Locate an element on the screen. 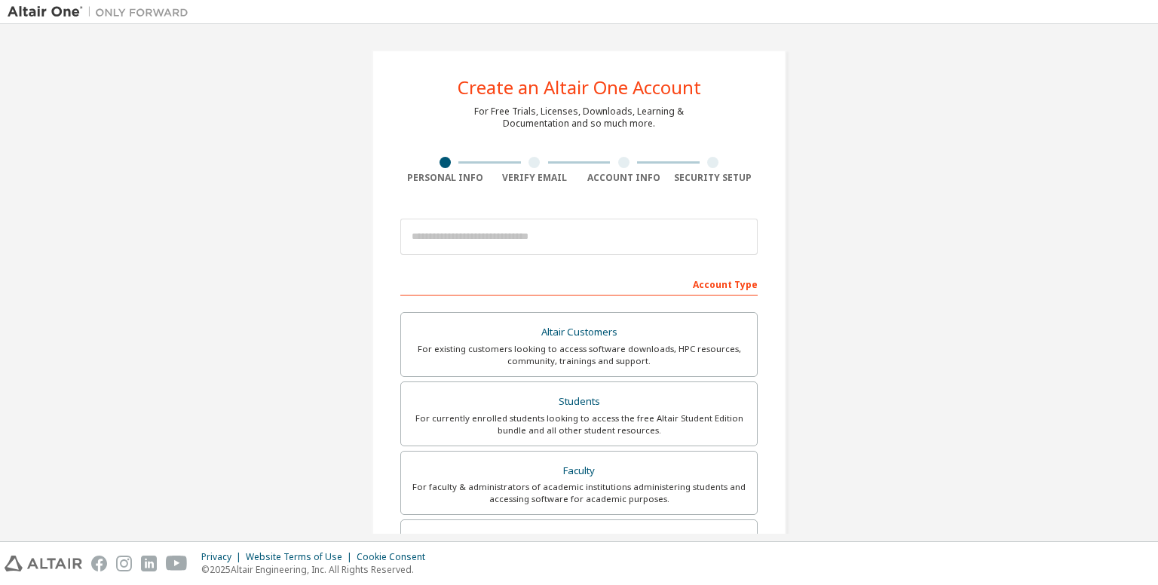 This screenshot has height=585, width=1158. img: facebook.svg is located at coordinates (99, 563).